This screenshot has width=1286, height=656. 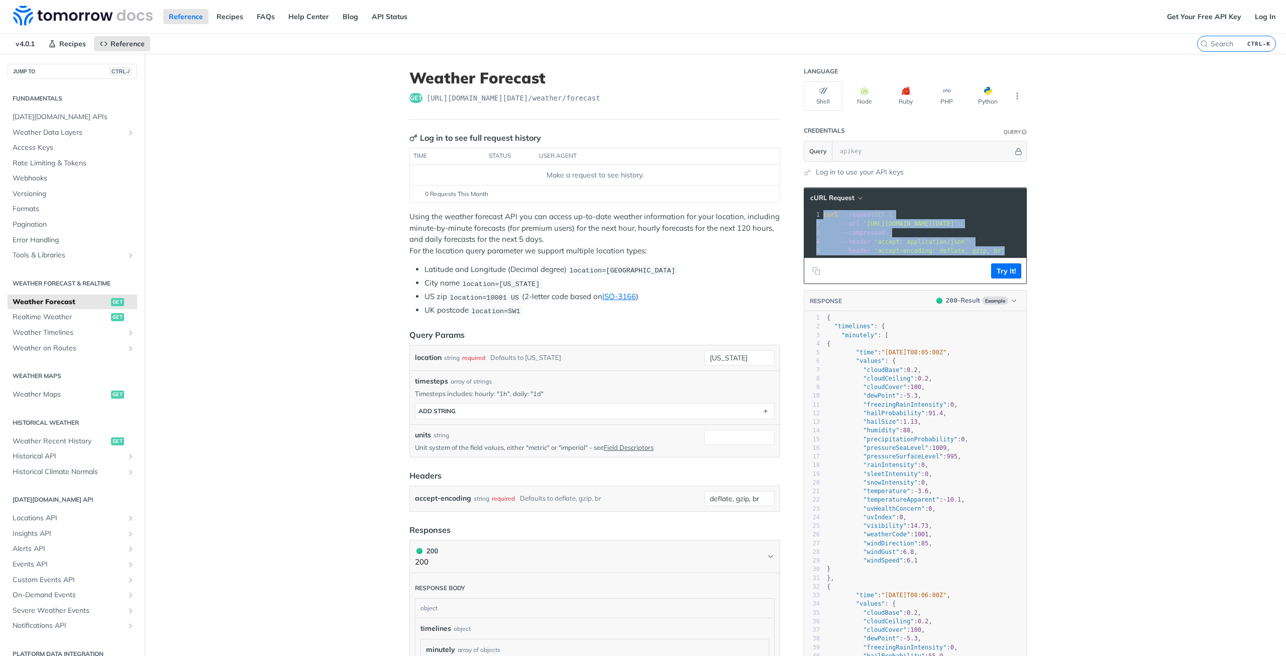 What do you see at coordinates (812, 326) in the screenshot?
I see `div: 2` at bounding box center [812, 326].